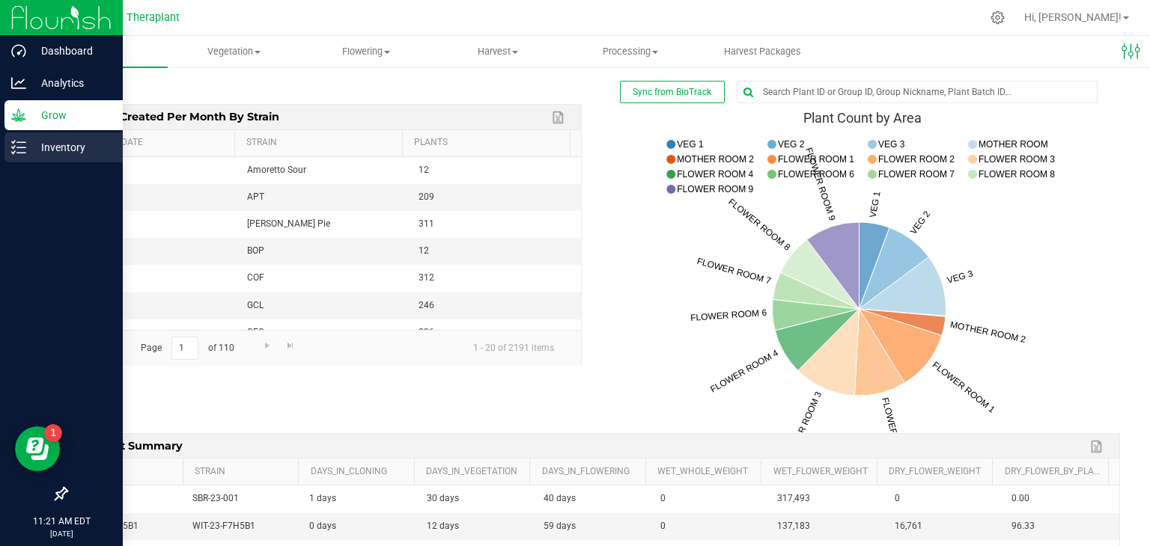 The image size is (1150, 546). What do you see at coordinates (476, 499) in the screenshot?
I see `td: 30 days` at bounding box center [476, 499].